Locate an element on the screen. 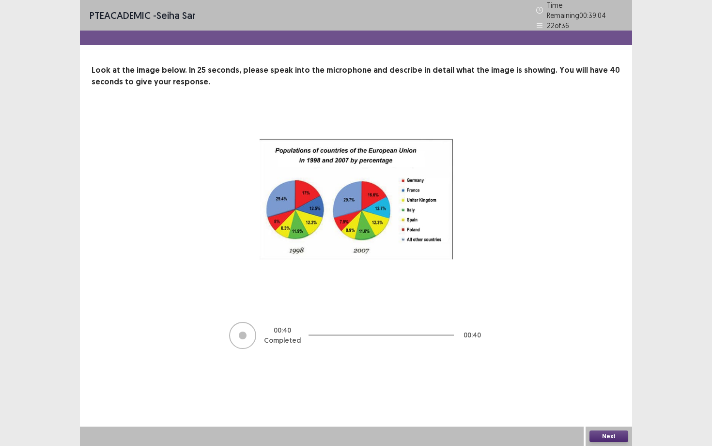  span: PTE academic is located at coordinates (120, 15).